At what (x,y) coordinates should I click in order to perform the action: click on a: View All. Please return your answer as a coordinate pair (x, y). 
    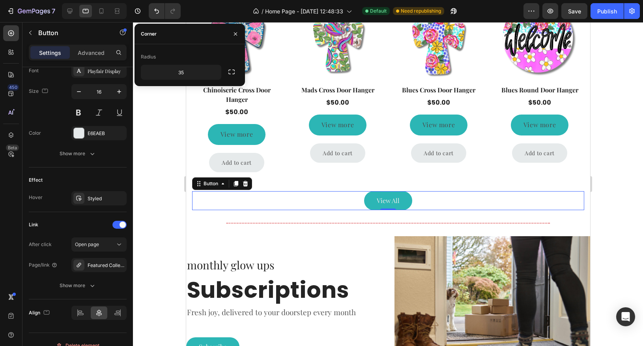
    Looking at the image, I should click on (202, 178).